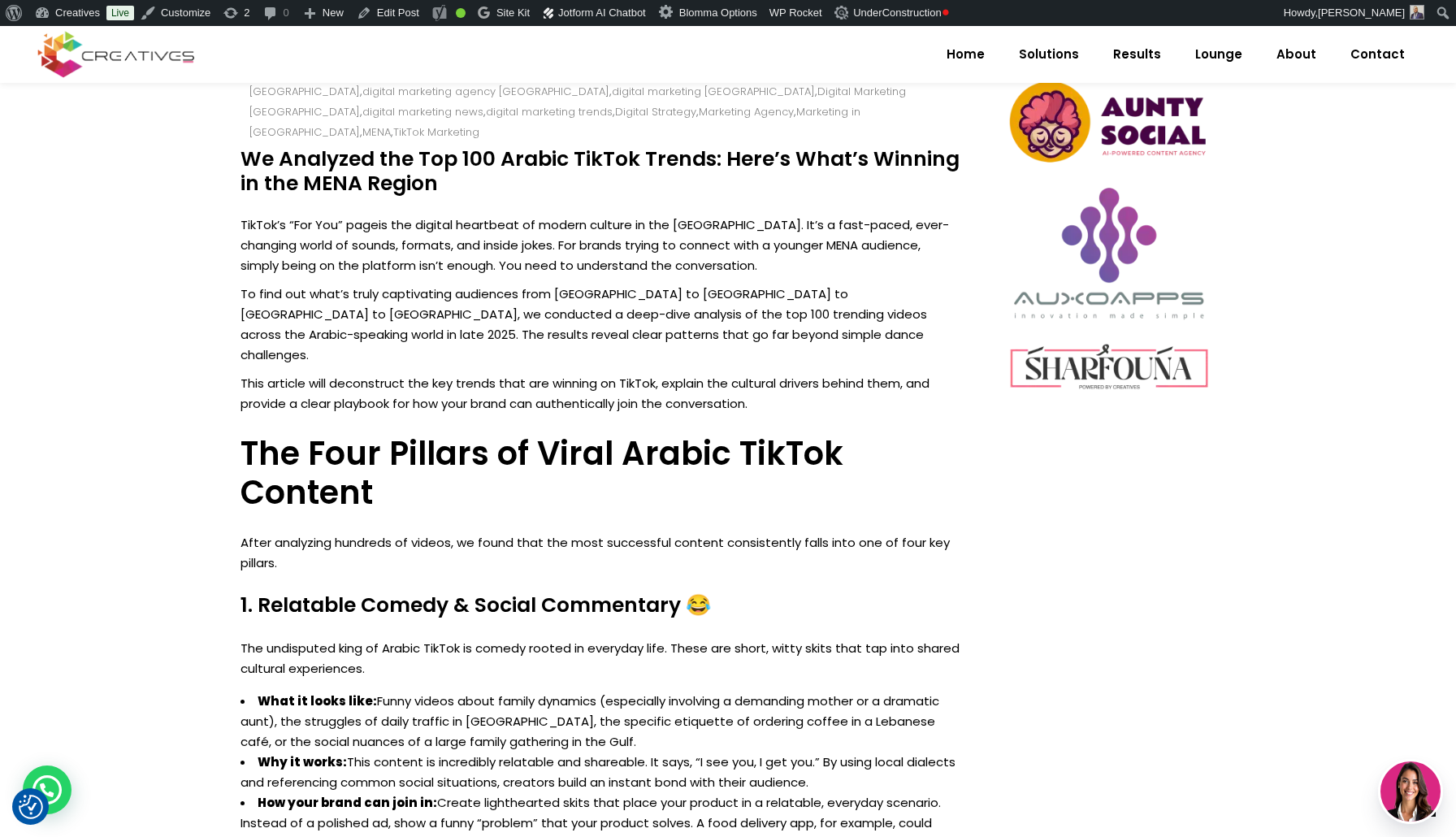  I want to click on a: Marketing Agency, so click(746, 111).